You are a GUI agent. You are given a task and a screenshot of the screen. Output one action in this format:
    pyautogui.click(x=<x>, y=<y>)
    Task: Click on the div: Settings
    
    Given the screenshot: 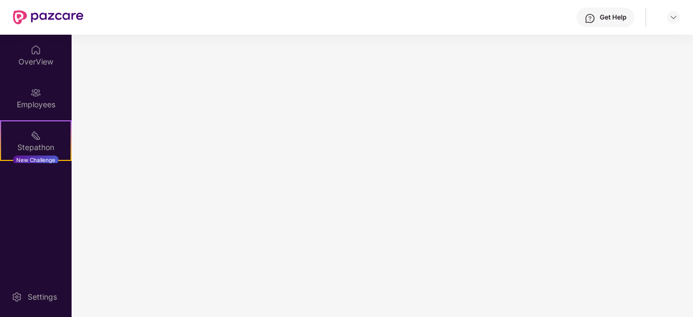 What is the action you would take?
    pyautogui.click(x=42, y=297)
    